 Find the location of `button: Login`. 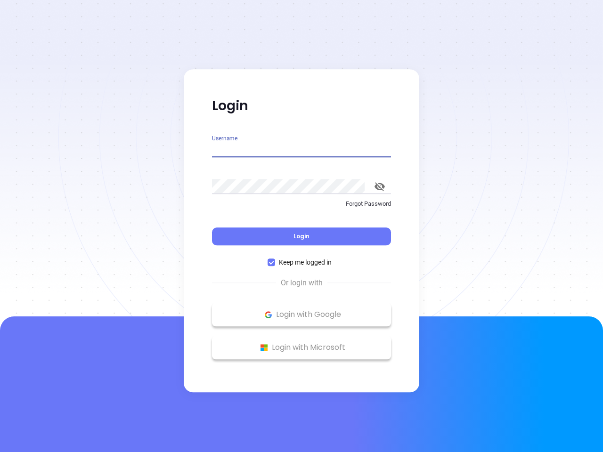

button: Login is located at coordinates (301, 236).